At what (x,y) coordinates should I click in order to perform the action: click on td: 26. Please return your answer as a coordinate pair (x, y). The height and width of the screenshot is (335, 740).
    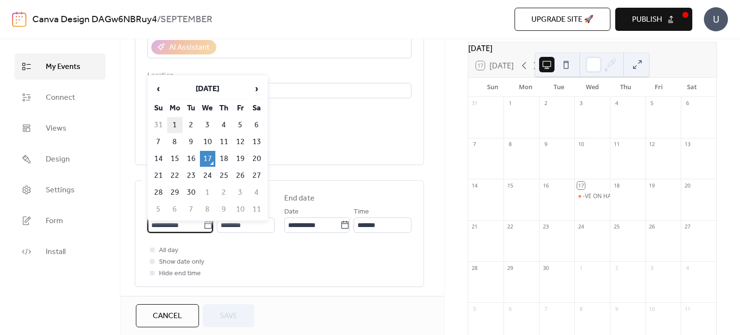
    Looking at the image, I should click on (240, 175).